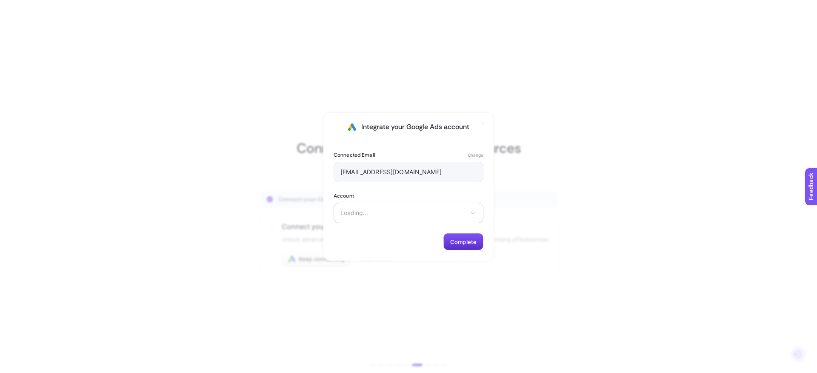  I want to click on span: Complete, so click(463, 242).